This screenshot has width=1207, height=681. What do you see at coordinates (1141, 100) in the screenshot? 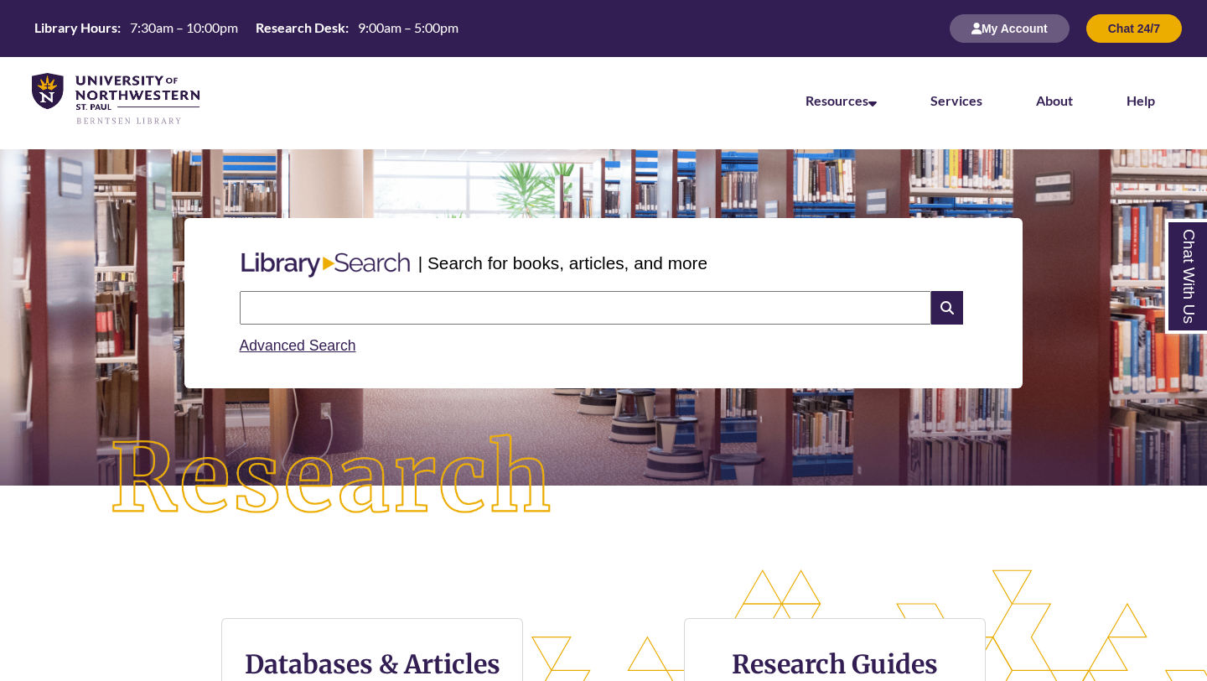
I see `a: Help` at bounding box center [1141, 100].